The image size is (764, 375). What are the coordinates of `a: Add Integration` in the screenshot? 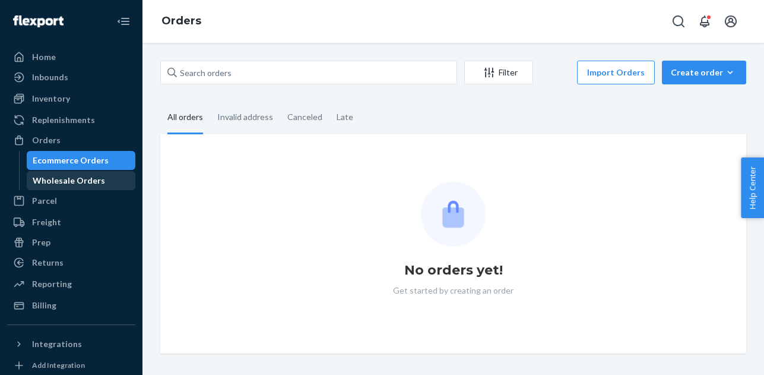 It's located at (71, 365).